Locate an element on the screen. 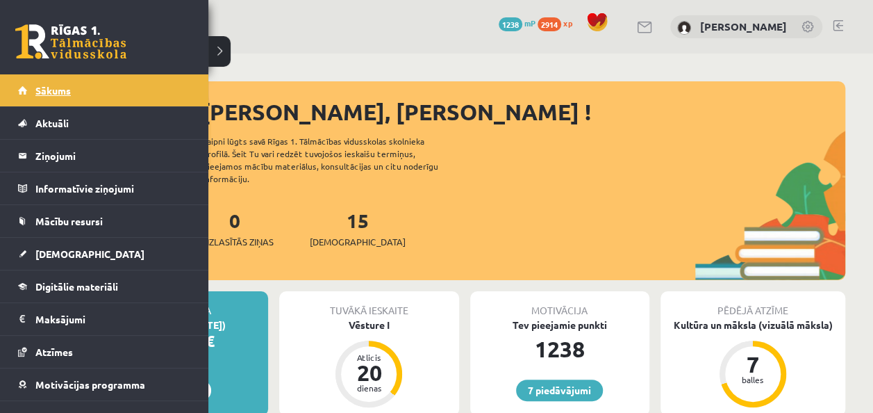 The height and width of the screenshot is (413, 873). span: 1238 is located at coordinates (510, 24).